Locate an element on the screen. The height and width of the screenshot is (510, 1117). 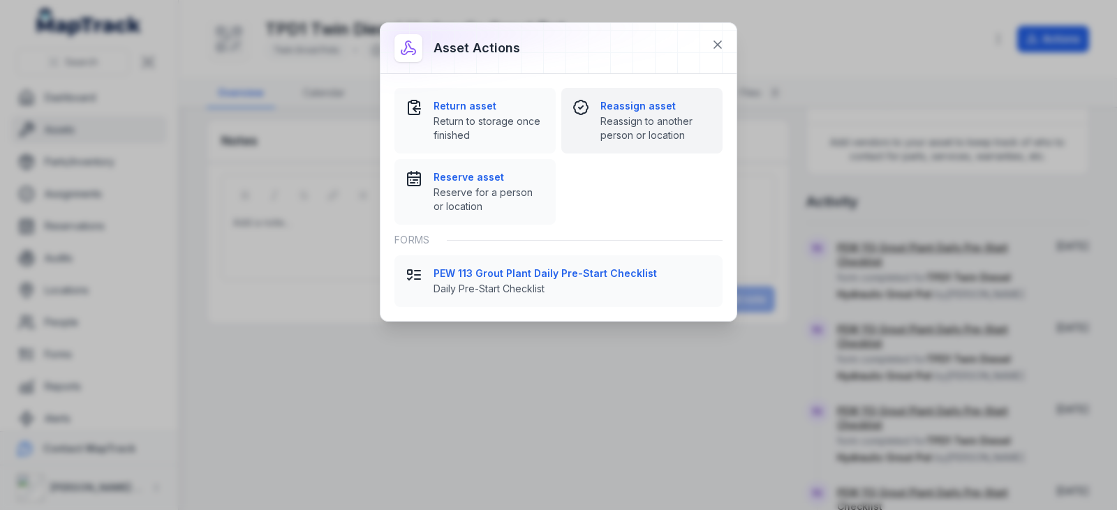
span: Return to storage once finished is located at coordinates (488, 128).